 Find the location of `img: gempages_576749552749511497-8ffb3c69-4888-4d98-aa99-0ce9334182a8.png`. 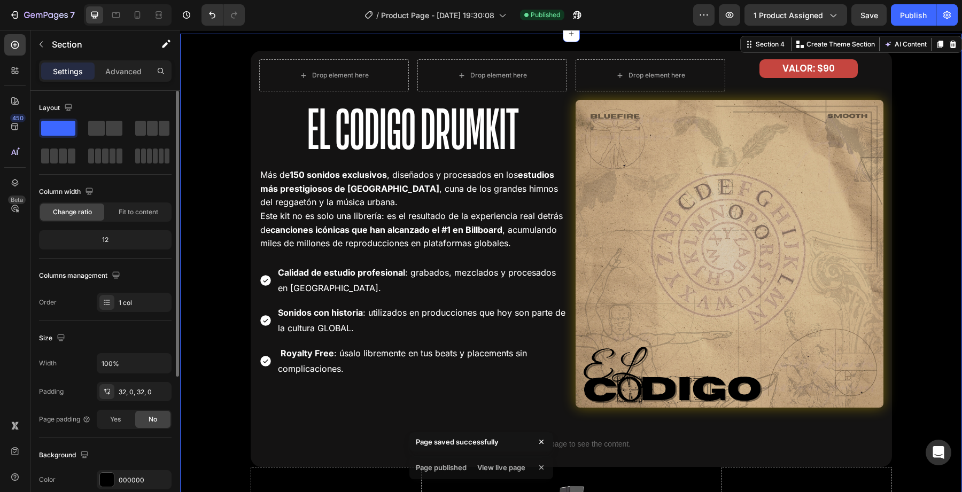

img: gempages_576749552749511497-8ffb3c69-4888-4d98-aa99-0ce9334182a8.png is located at coordinates (549, 224).